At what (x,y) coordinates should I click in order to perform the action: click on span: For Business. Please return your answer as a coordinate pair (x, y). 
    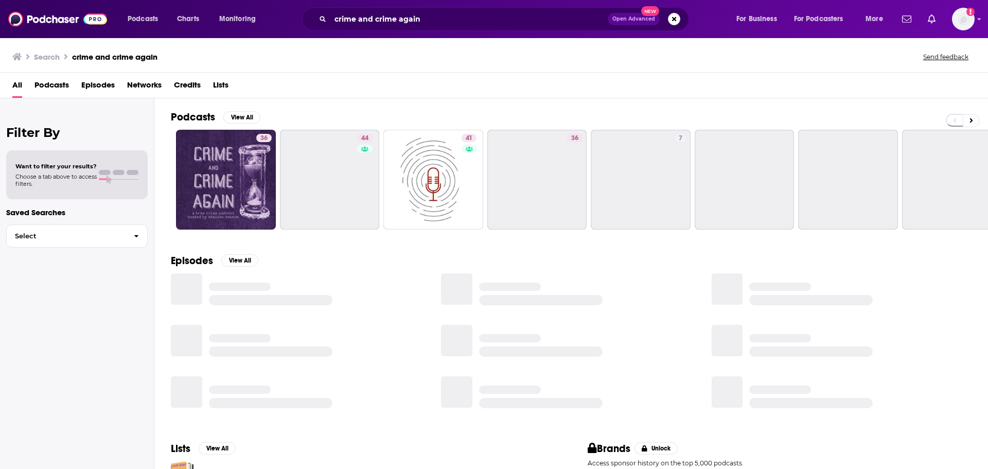
    Looking at the image, I should click on (757, 19).